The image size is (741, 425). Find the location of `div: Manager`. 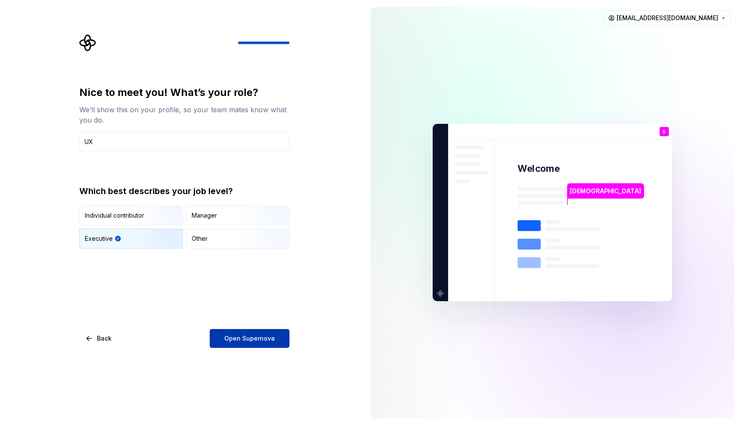

div: Manager is located at coordinates (204, 216).